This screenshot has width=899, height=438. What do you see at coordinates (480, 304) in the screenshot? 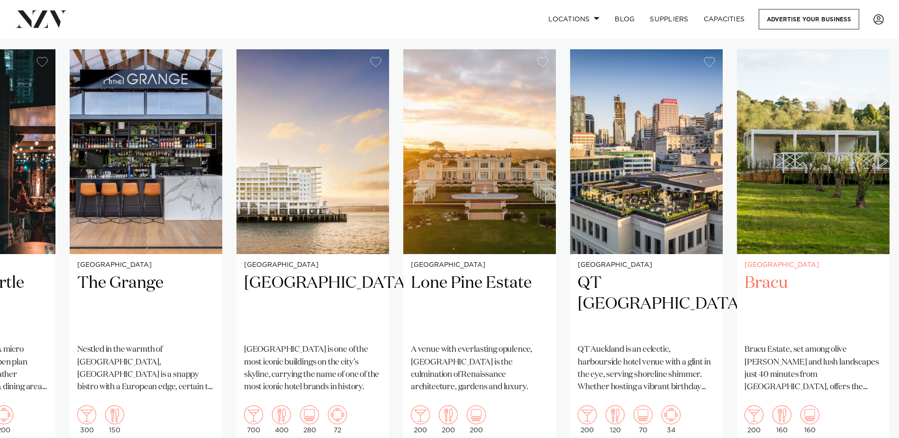
I see `h2: Lone Pine Estate` at bounding box center [480, 304].